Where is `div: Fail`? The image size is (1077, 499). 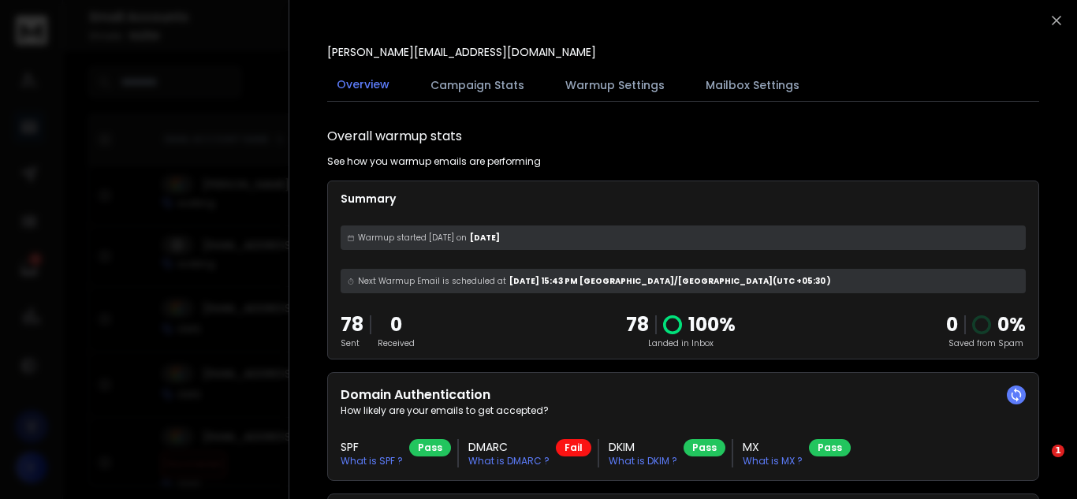
div: Fail is located at coordinates (573, 448).